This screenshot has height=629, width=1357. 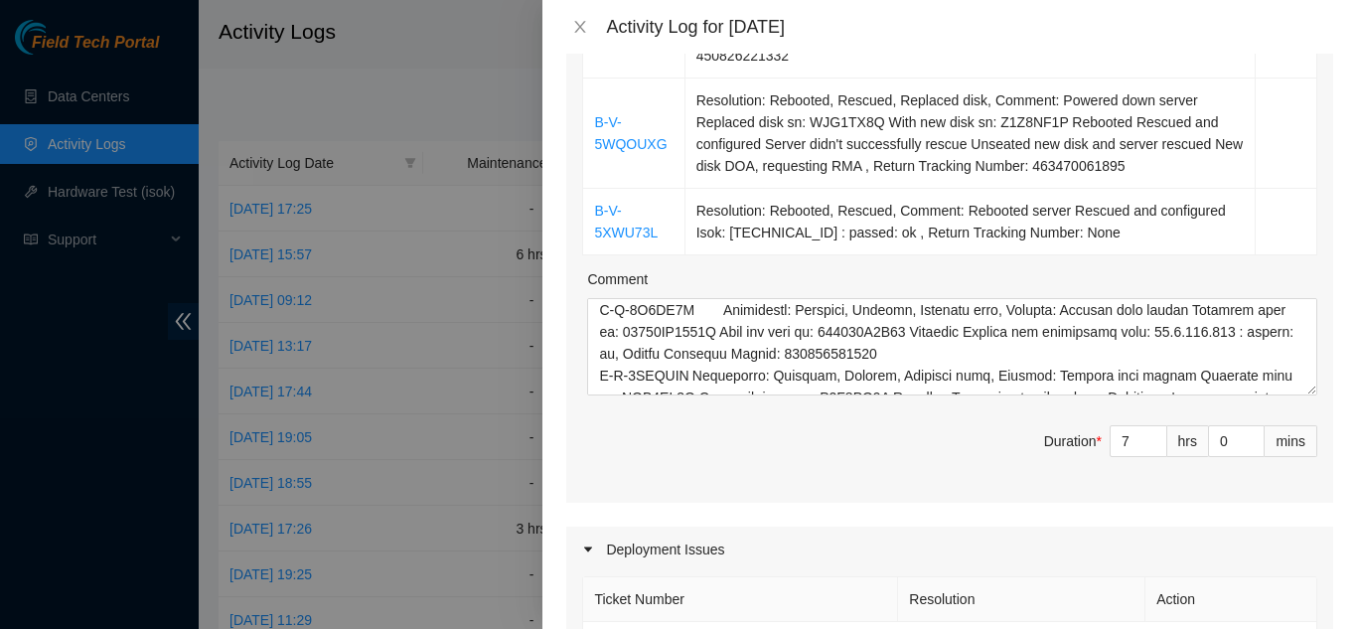 I want to click on th: Ticket Number, so click(x=740, y=599).